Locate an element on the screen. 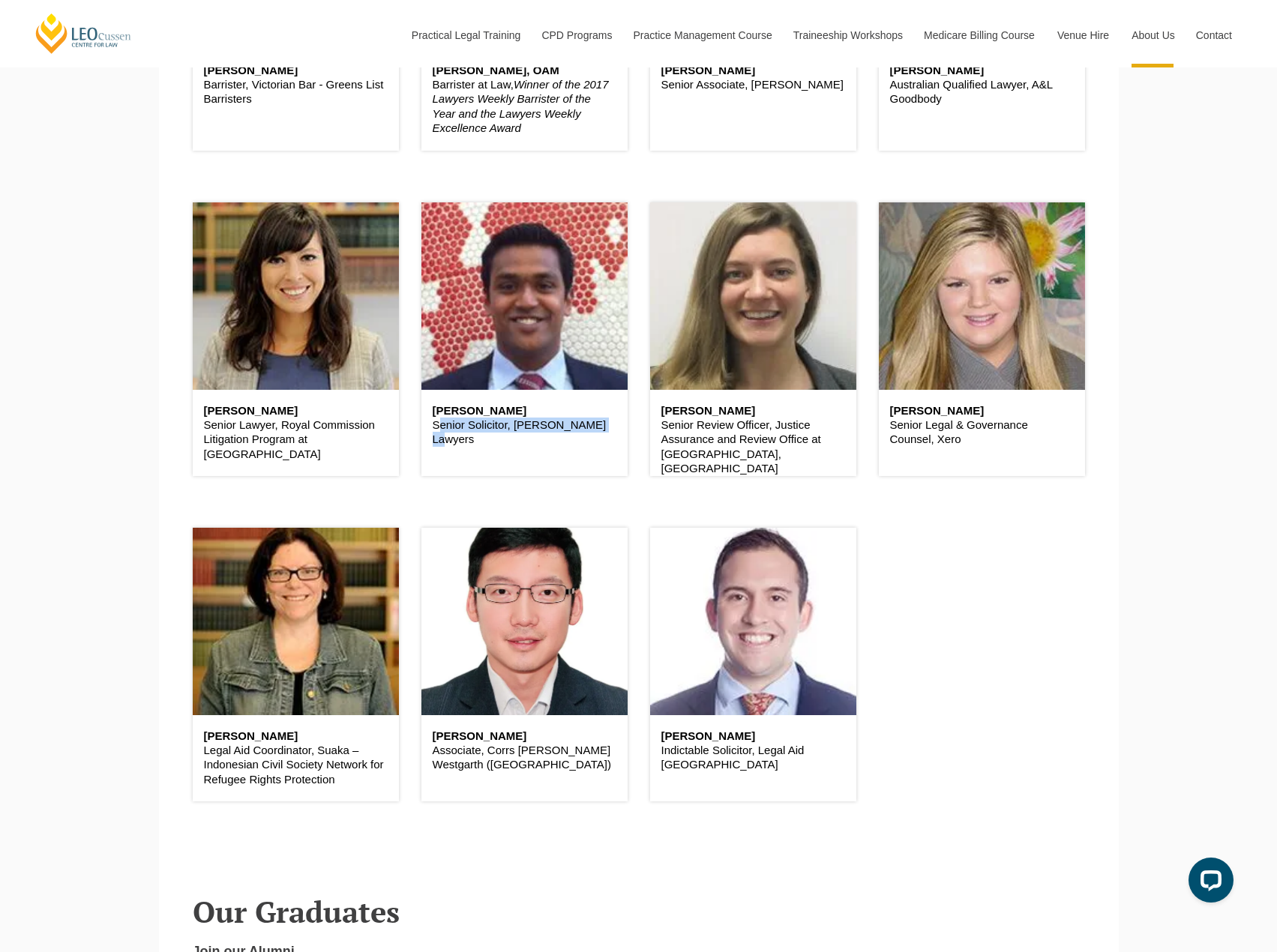 This screenshot has height=952, width=1277. p: Australian Qualified Lawyer, A&L Goodbody is located at coordinates (981, 91).